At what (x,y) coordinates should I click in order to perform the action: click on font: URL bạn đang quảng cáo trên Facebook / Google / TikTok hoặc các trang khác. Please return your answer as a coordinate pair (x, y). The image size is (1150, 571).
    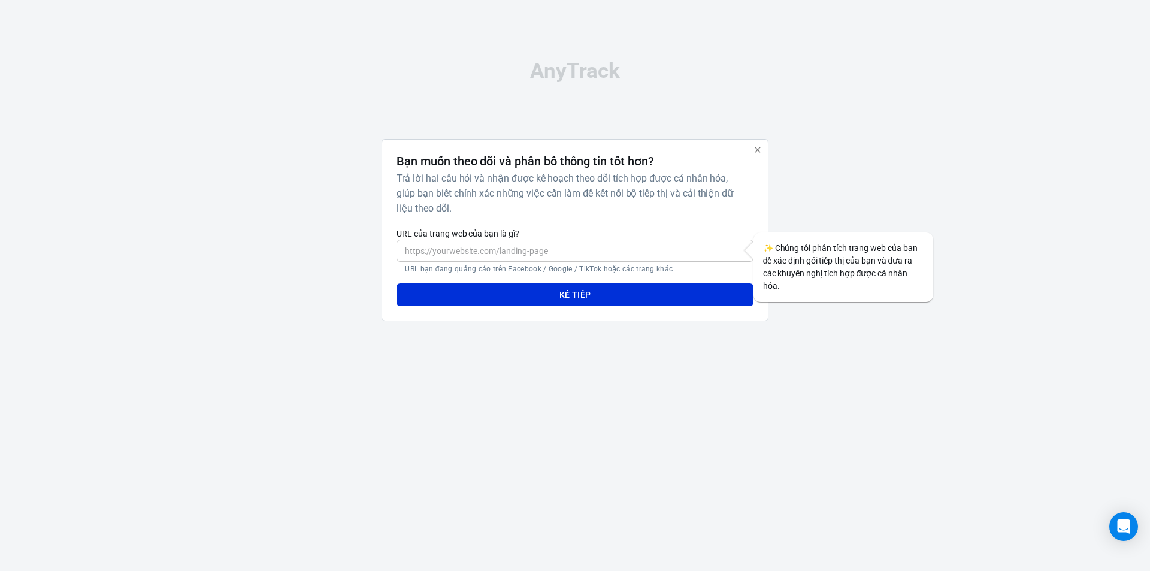
    Looking at the image, I should click on (539, 269).